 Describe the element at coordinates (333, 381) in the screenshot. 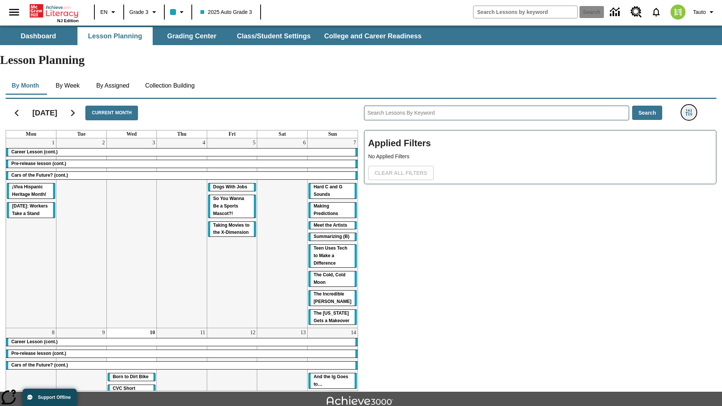

I see `div: And the Ig Goes to…` at that location.